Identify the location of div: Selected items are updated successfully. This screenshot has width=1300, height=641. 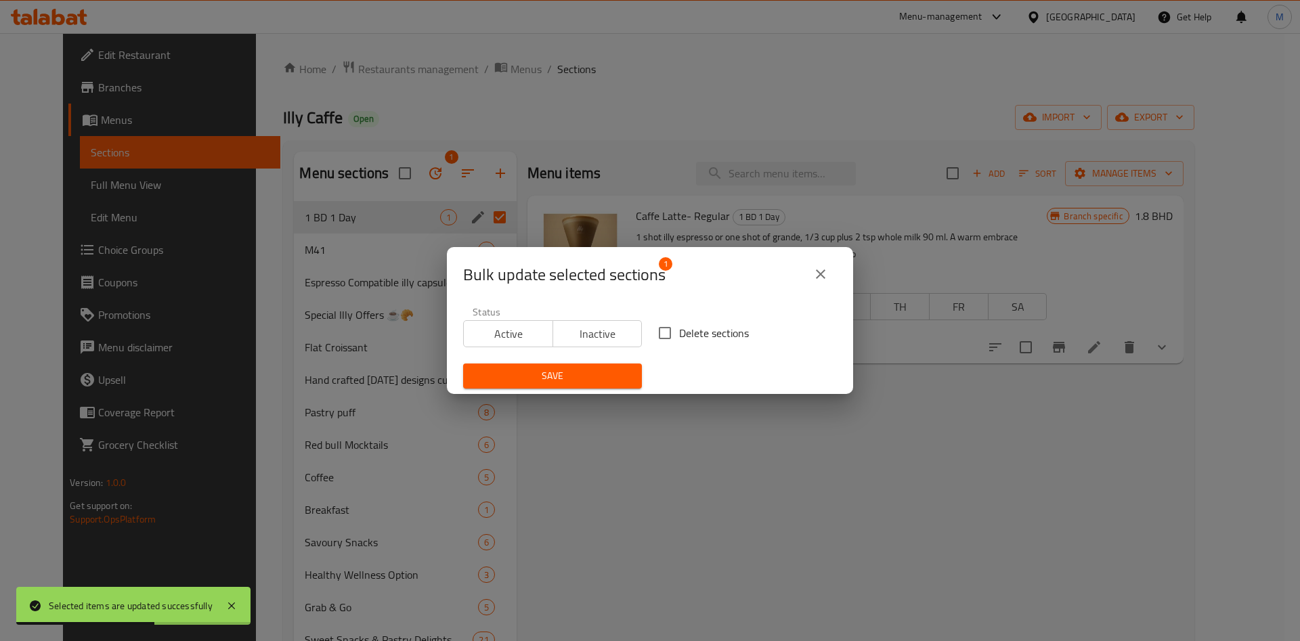
(131, 606).